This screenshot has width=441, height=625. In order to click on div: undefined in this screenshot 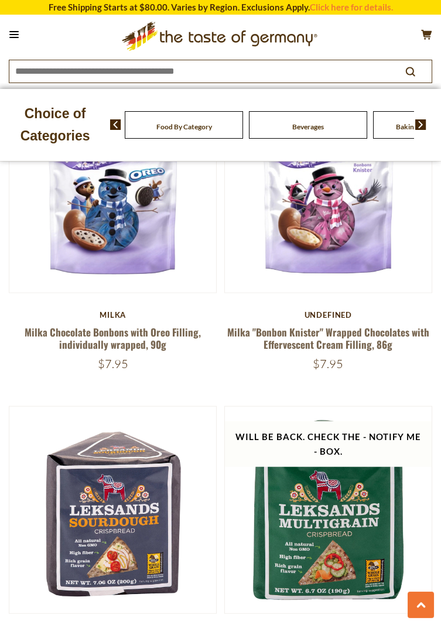, I will do `click(328, 315)`.